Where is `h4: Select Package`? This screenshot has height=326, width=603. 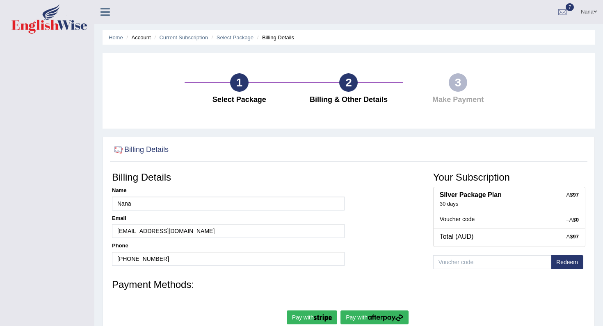 h4: Select Package is located at coordinates (239, 100).